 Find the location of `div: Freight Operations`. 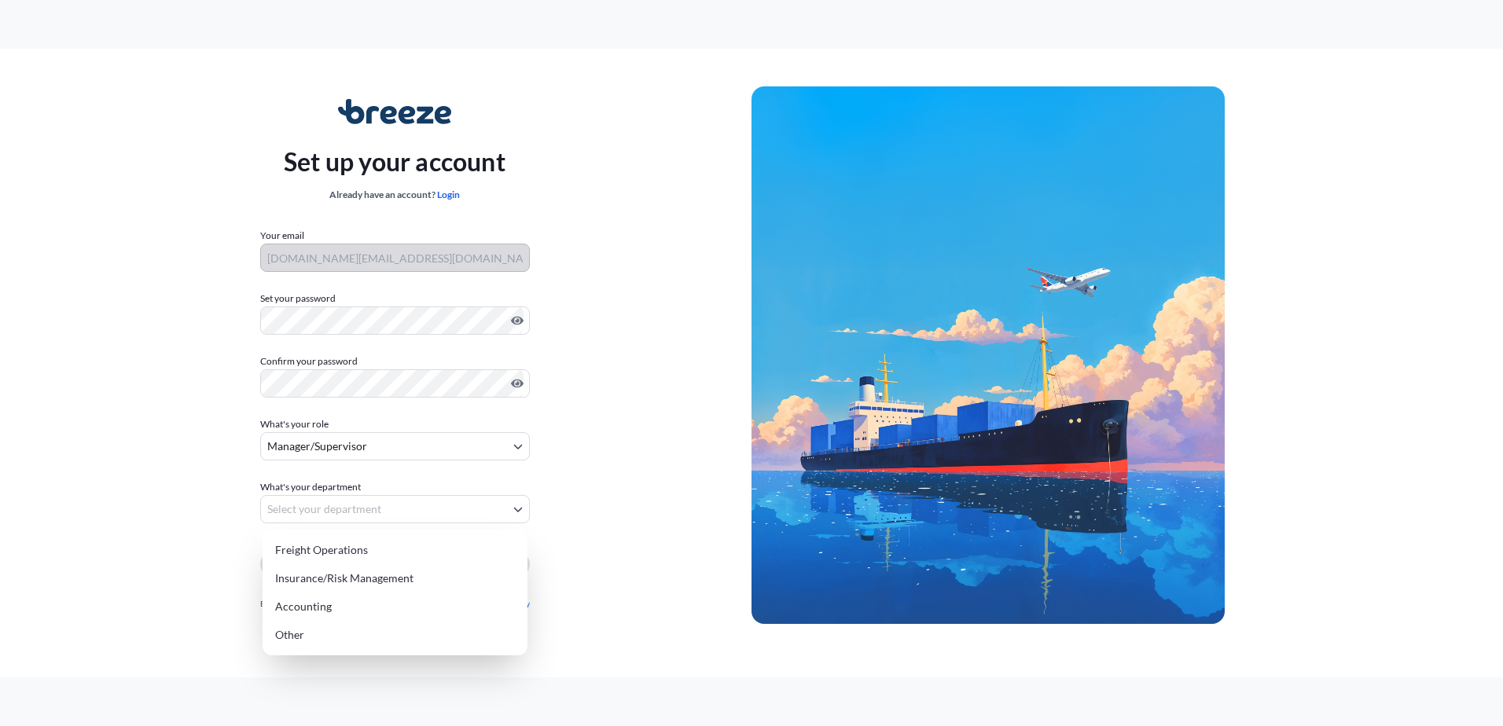

div: Freight Operations is located at coordinates (395, 550).